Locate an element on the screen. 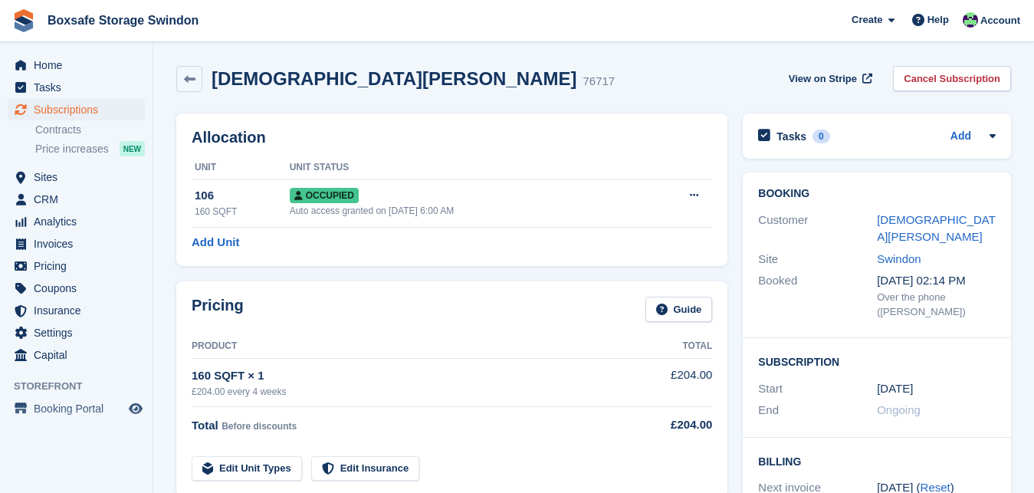 The image size is (1034, 493). div: 106 is located at coordinates (242, 195).